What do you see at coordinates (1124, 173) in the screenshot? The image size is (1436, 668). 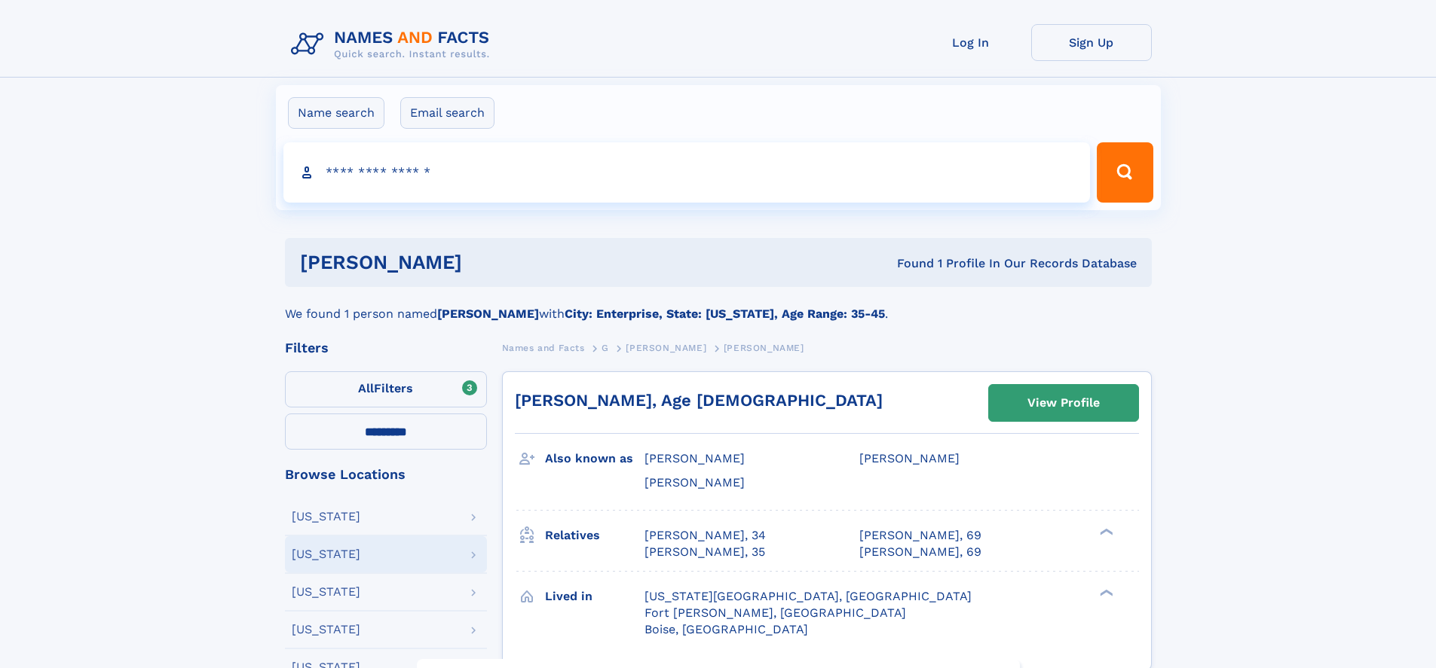 I see `button: Search Button` at bounding box center [1124, 173].